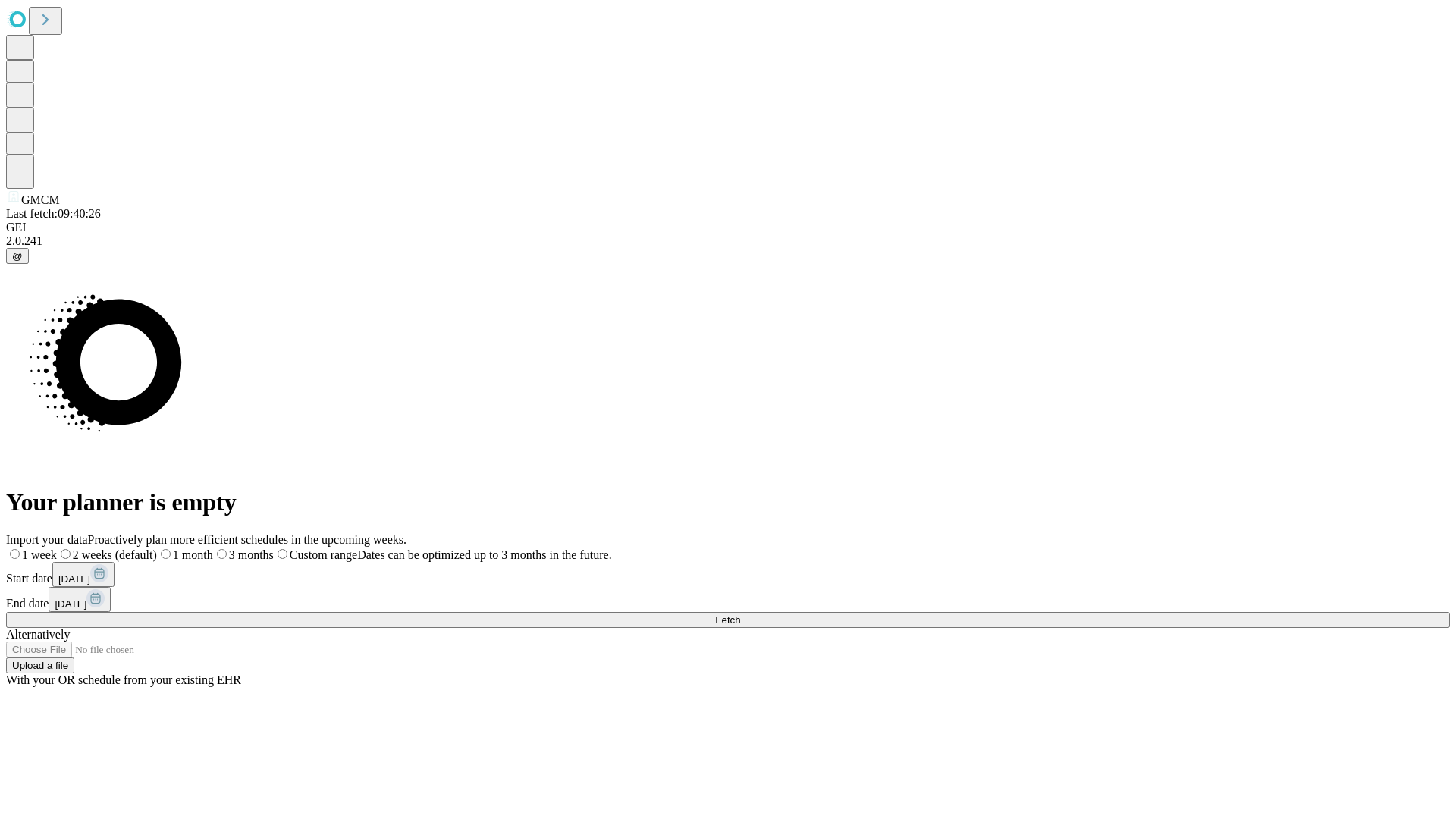 The width and height of the screenshot is (1456, 819). Describe the element at coordinates (728, 227) in the screenshot. I see `div: GEI` at that location.